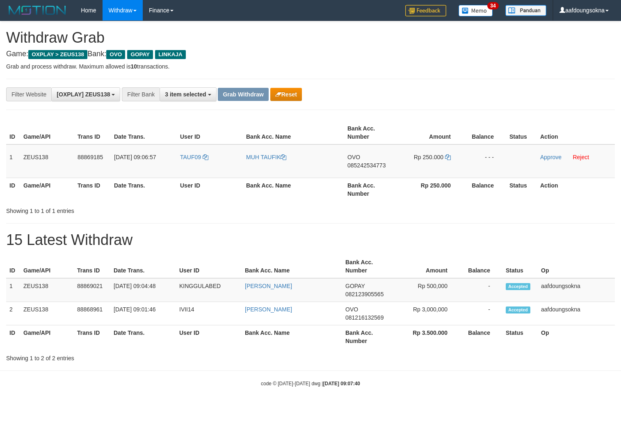  I want to click on div: Filter Website, so click(29, 94).